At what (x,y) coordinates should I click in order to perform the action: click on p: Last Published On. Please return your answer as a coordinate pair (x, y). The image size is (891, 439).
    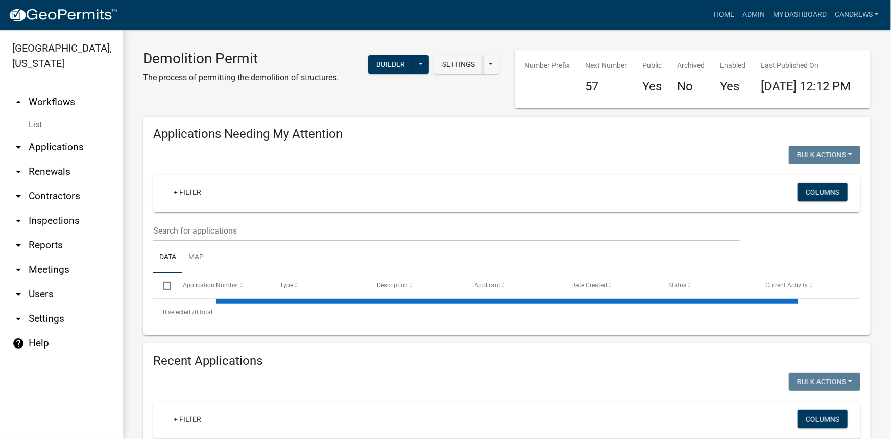
    Looking at the image, I should click on (807, 65).